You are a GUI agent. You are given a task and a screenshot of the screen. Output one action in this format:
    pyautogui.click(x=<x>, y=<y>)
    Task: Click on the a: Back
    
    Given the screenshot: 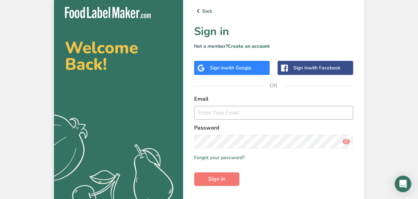 What is the action you would take?
    pyautogui.click(x=273, y=11)
    